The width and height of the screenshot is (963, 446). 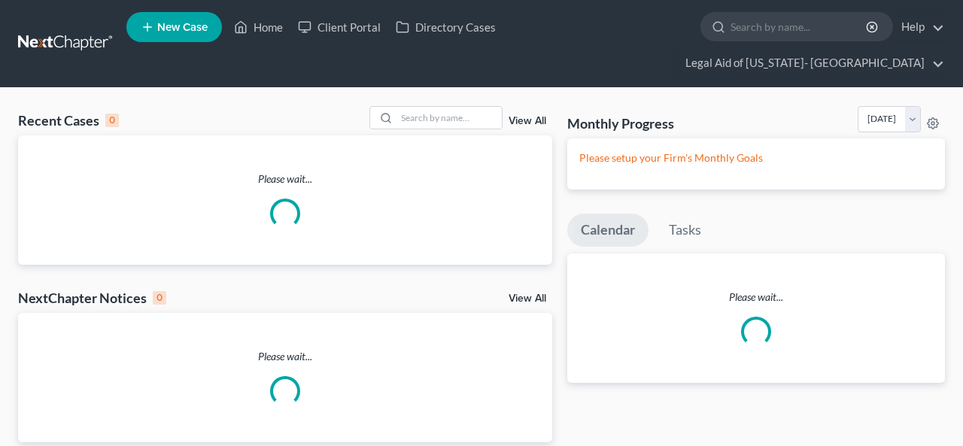 What do you see at coordinates (756, 158) in the screenshot?
I see `p: Please setup your Firm's Monthly Goals` at bounding box center [756, 158].